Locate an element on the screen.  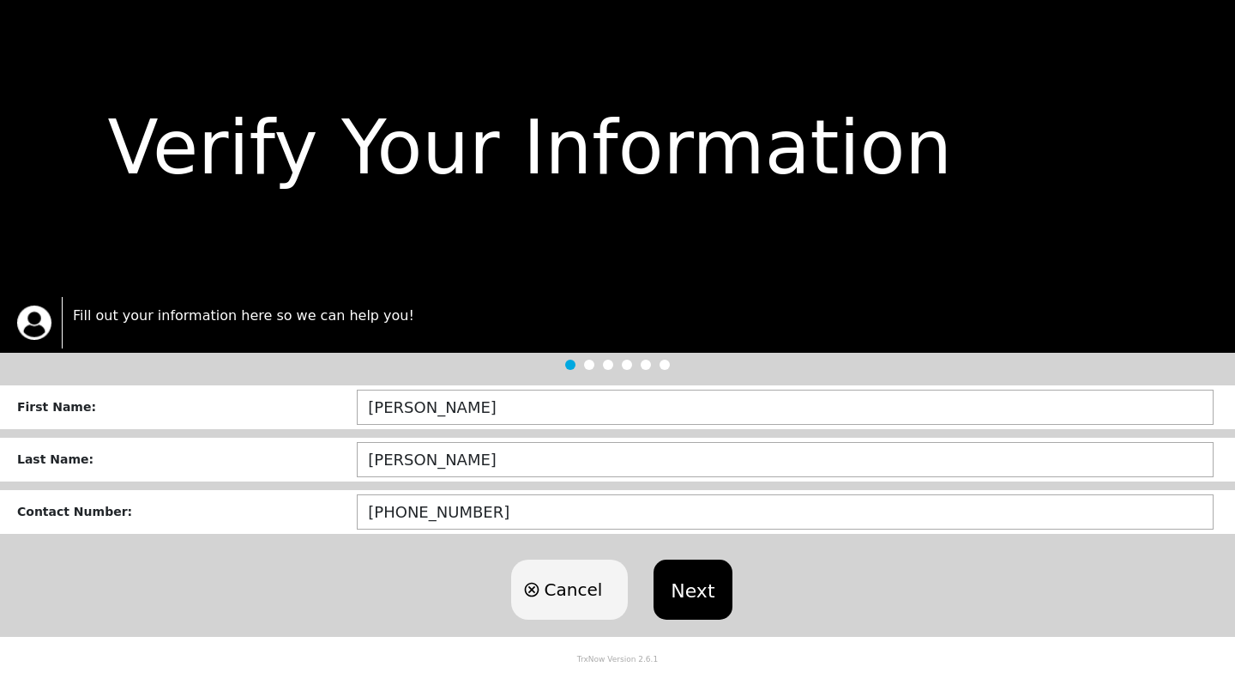
button: Next is located at coordinates (692, 589).